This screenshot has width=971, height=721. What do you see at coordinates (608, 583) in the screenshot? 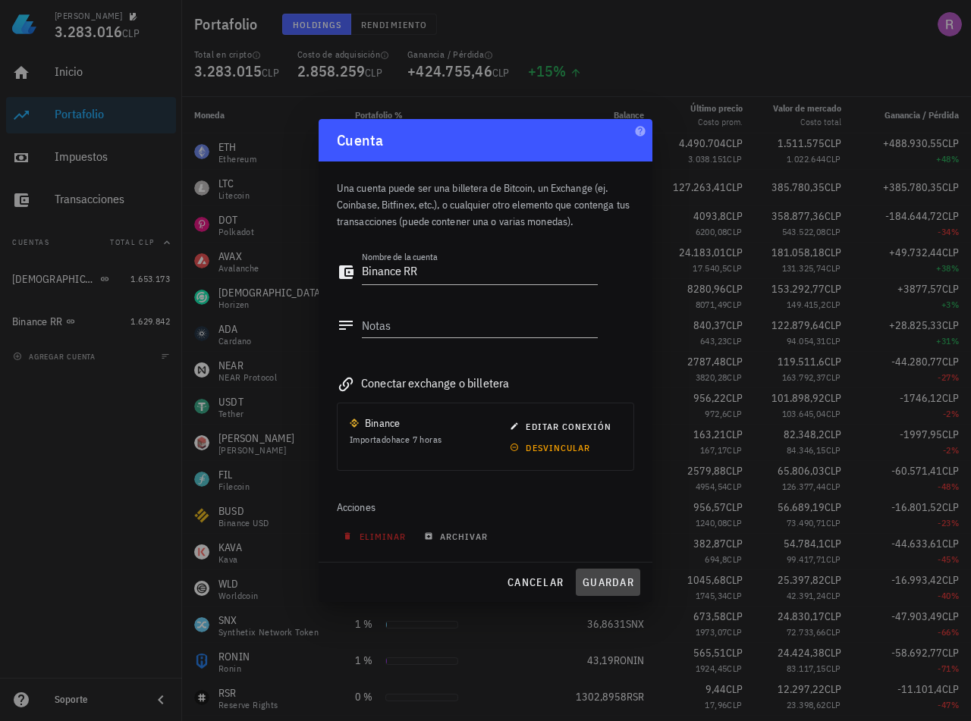
I see `button: guardar` at bounding box center [608, 583].